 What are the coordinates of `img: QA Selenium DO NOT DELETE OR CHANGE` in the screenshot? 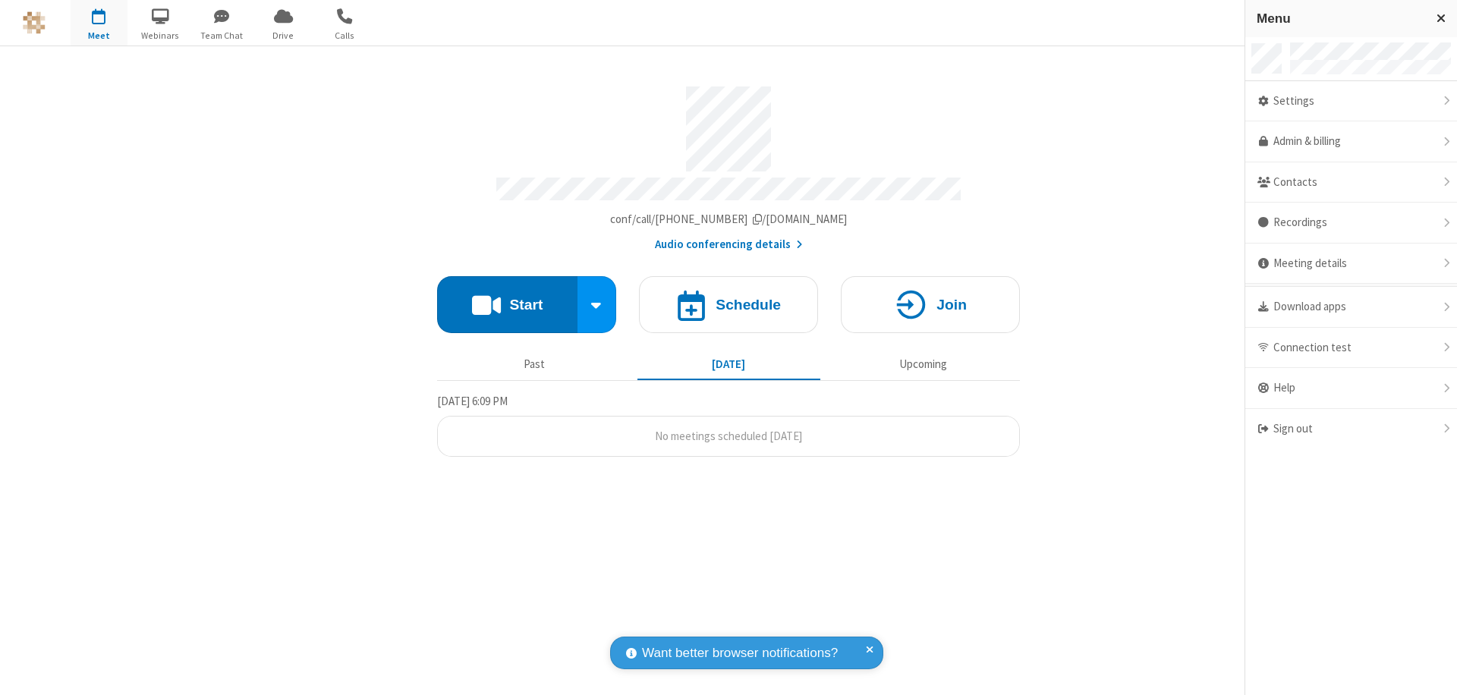 It's located at (34, 23).